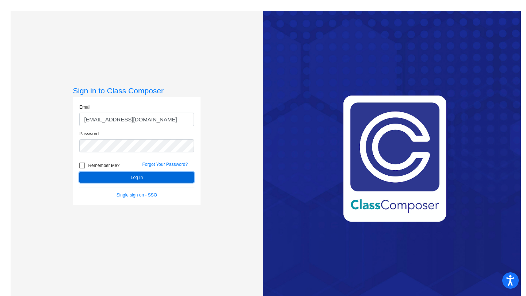 Image resolution: width=526 pixels, height=296 pixels. What do you see at coordinates (137, 195) in the screenshot?
I see `a: Single sign on - SSO` at bounding box center [137, 195].